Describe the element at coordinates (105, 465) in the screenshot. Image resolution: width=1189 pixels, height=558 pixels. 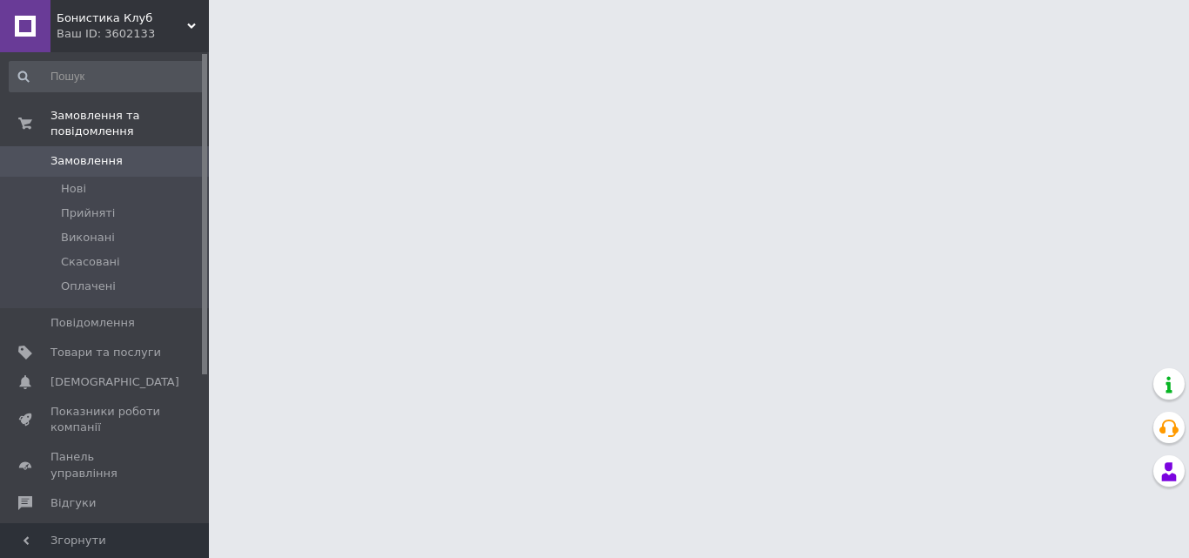
I see `span: Панель управління` at that location.